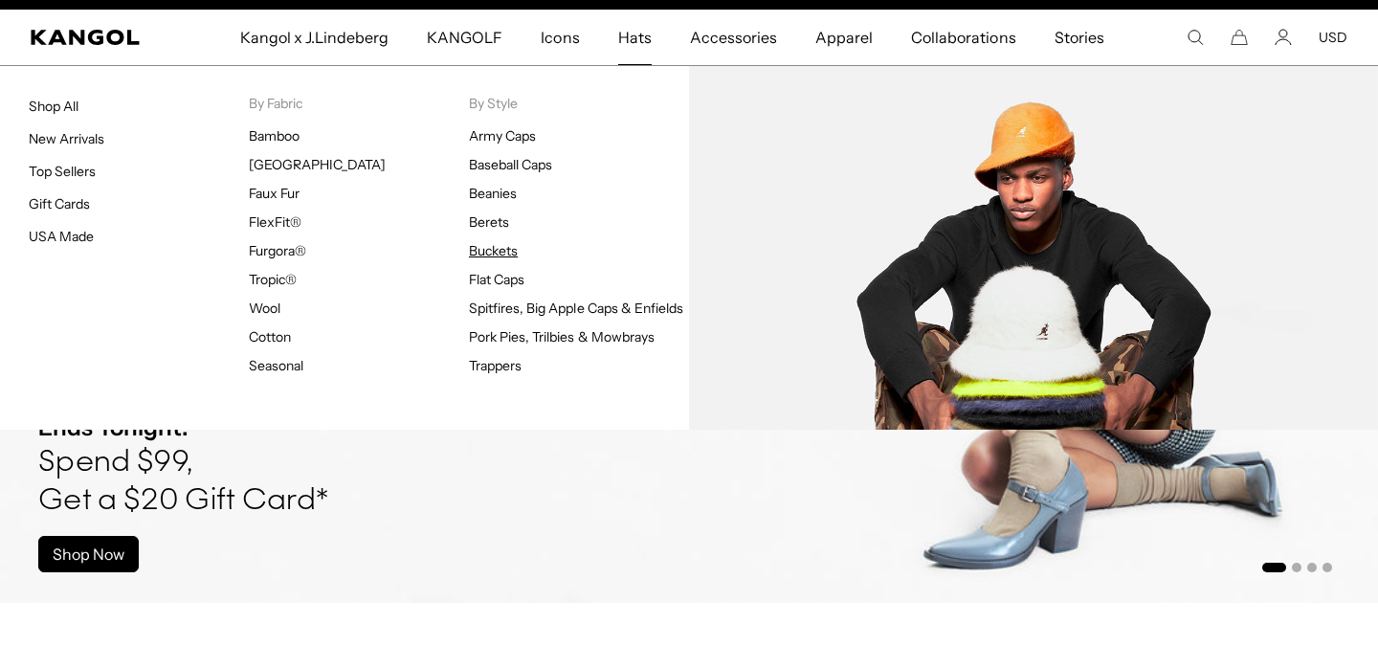  What do you see at coordinates (1312, 568) in the screenshot?
I see `button: Go to slide 3` at bounding box center [1312, 568].